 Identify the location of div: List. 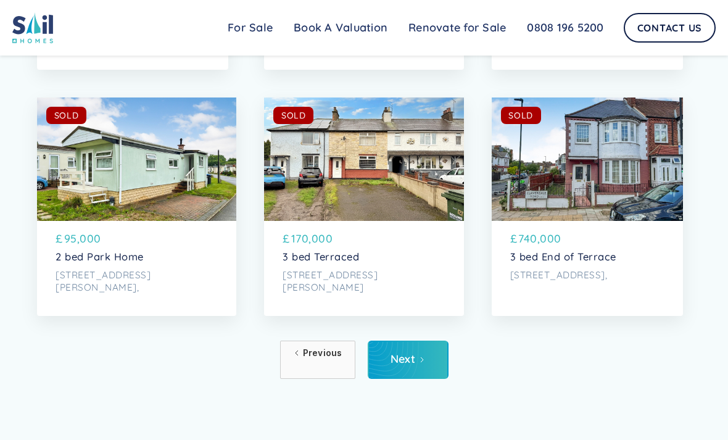
(364, 360).